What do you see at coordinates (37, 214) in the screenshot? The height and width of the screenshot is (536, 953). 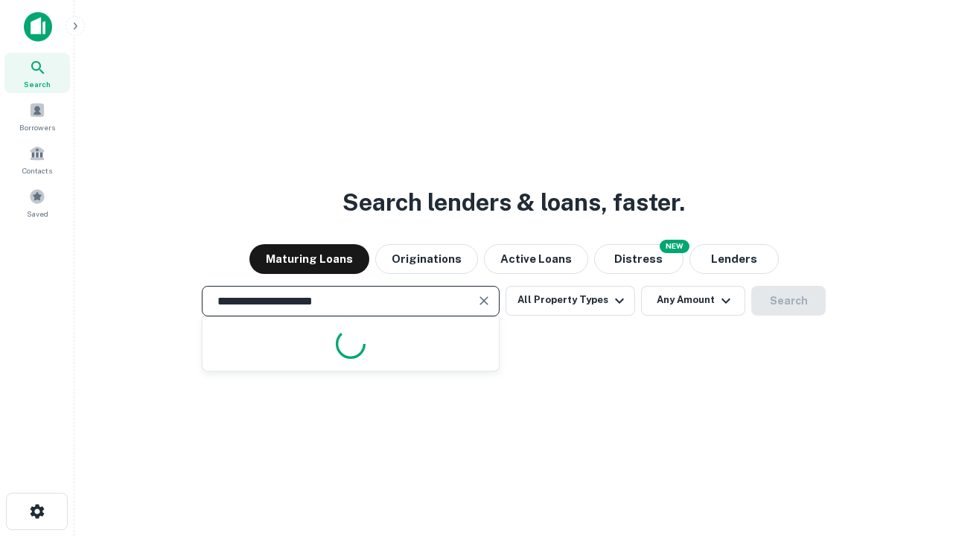 I see `span: Saved` at bounding box center [37, 214].